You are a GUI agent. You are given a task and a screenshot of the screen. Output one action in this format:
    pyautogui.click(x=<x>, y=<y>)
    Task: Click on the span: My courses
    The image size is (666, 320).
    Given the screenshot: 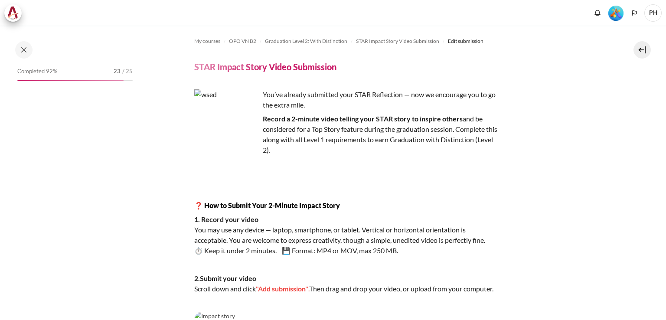 What is the action you would take?
    pyautogui.click(x=207, y=41)
    